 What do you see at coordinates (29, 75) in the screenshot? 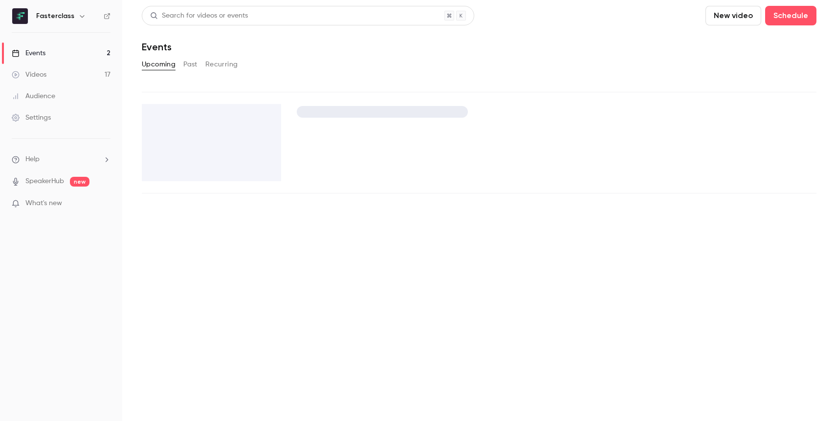
I see `div: Videos` at bounding box center [29, 75].